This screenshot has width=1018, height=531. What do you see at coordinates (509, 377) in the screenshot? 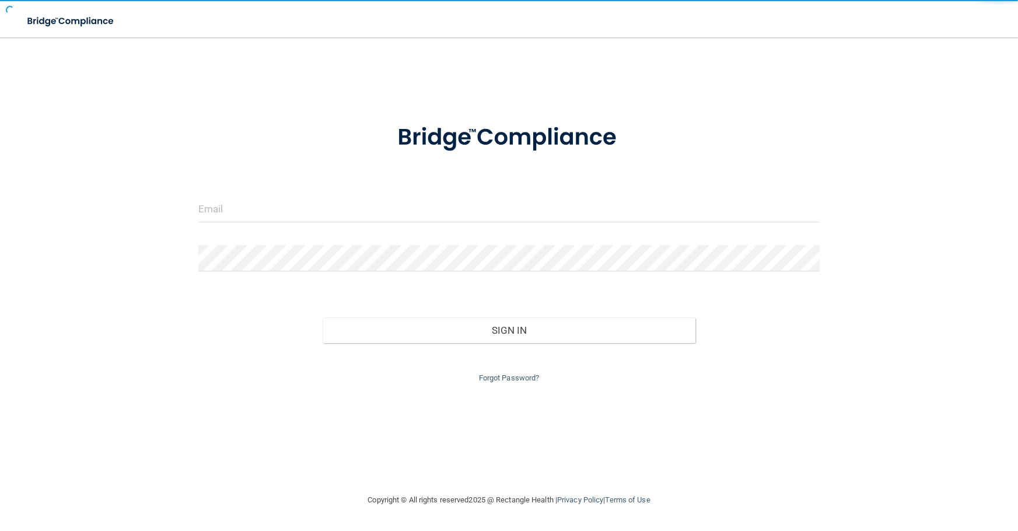
I see `a: Forgot Password?` at bounding box center [509, 377].